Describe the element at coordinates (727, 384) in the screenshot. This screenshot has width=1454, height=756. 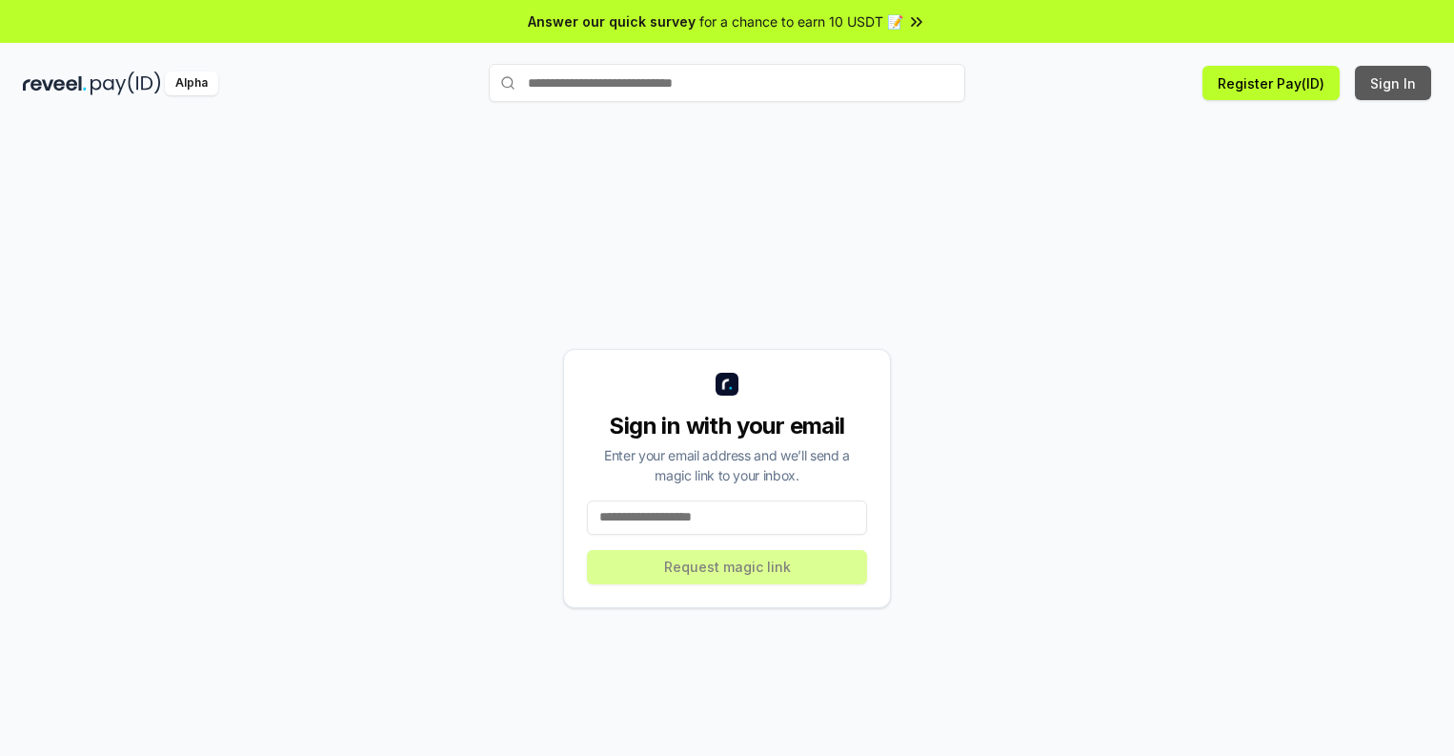
I see `img: logo_small` at that location.